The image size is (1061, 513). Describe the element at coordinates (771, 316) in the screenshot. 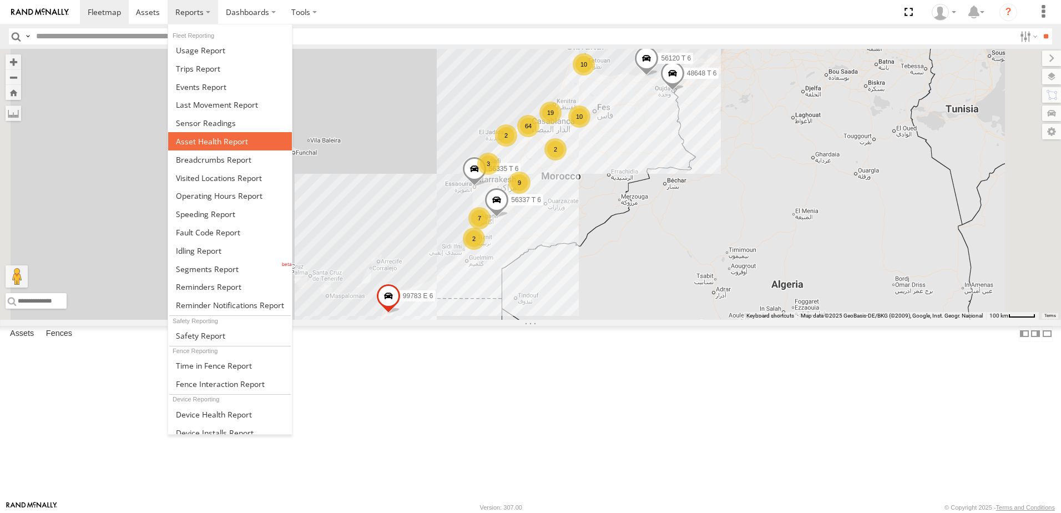

I see `button: Keyboard shortcuts` at that location.